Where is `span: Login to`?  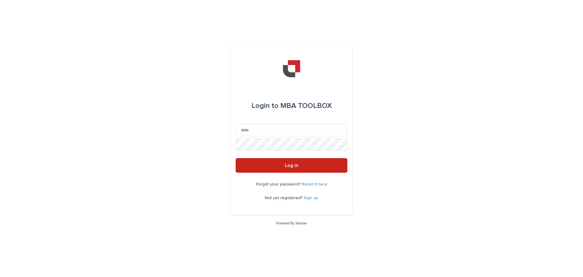 span: Login to is located at coordinates (265, 106).